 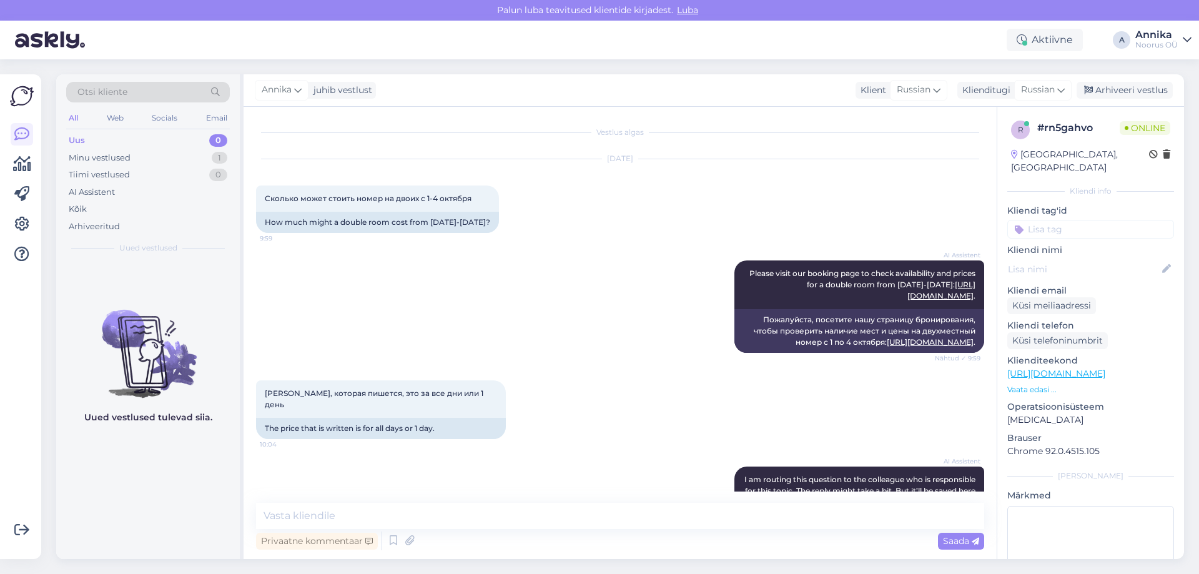 I want to click on span: Nähtud ✓ 9:59, so click(x=957, y=358).